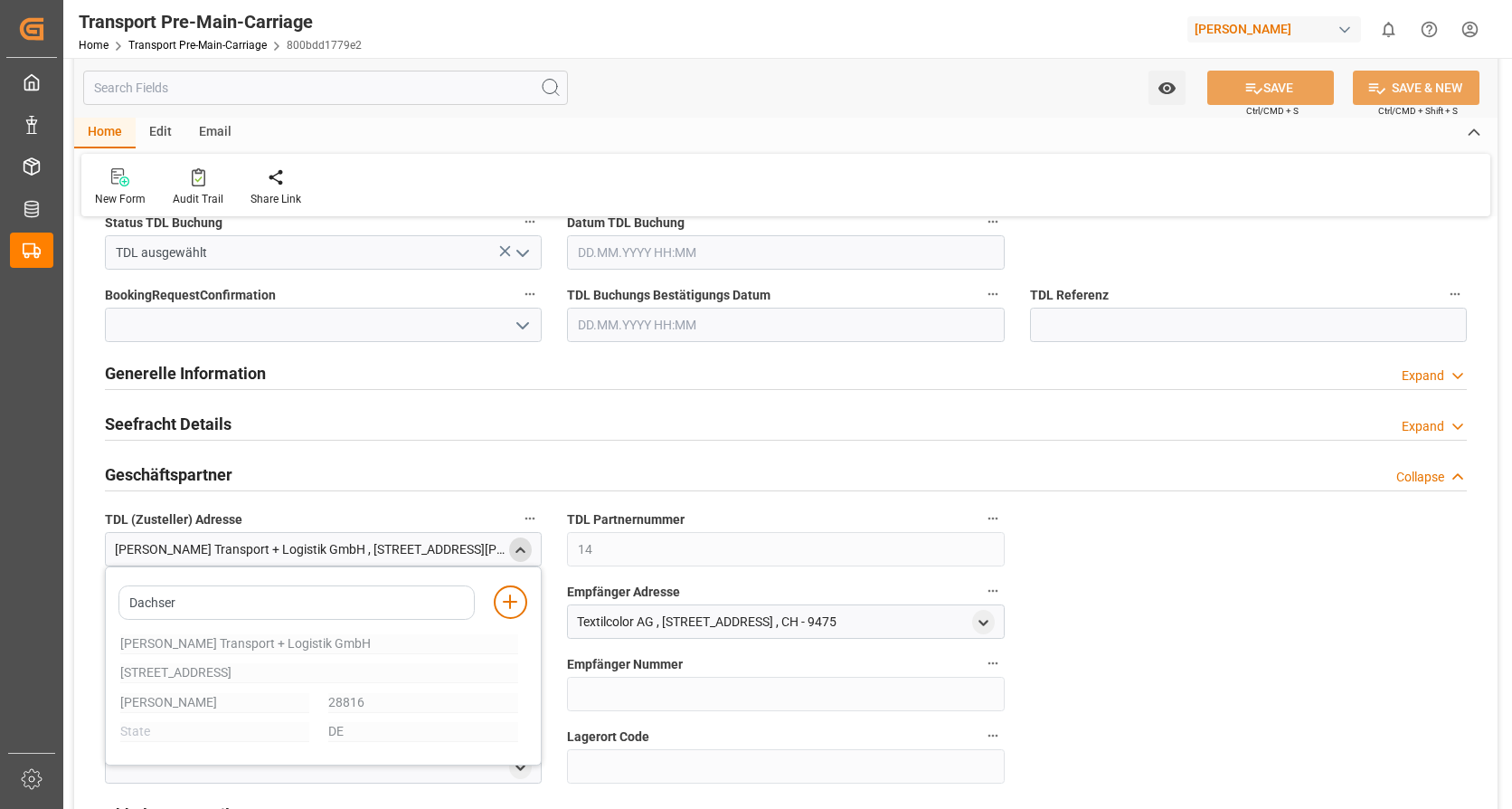 Image resolution: width=1512 pixels, height=809 pixels. Describe the element at coordinates (1418, 110) in the screenshot. I see `span: Ctrl/CMD + Shift + S` at that location.